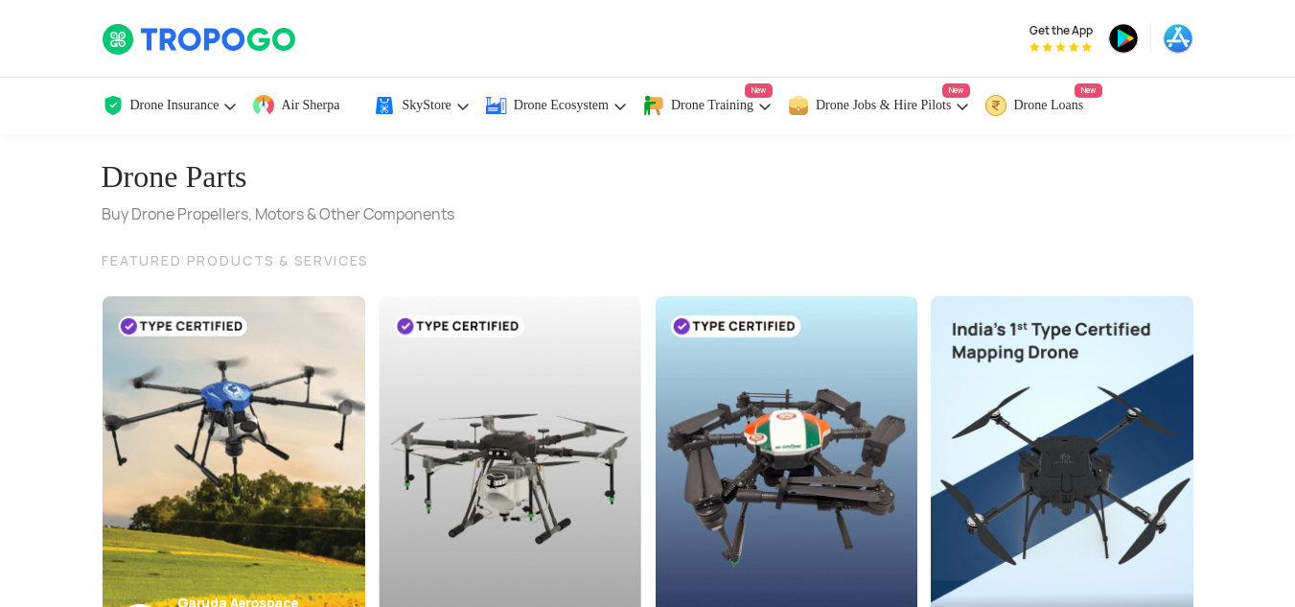 The width and height of the screenshot is (1295, 607). I want to click on a: Drone Insurance, so click(170, 105).